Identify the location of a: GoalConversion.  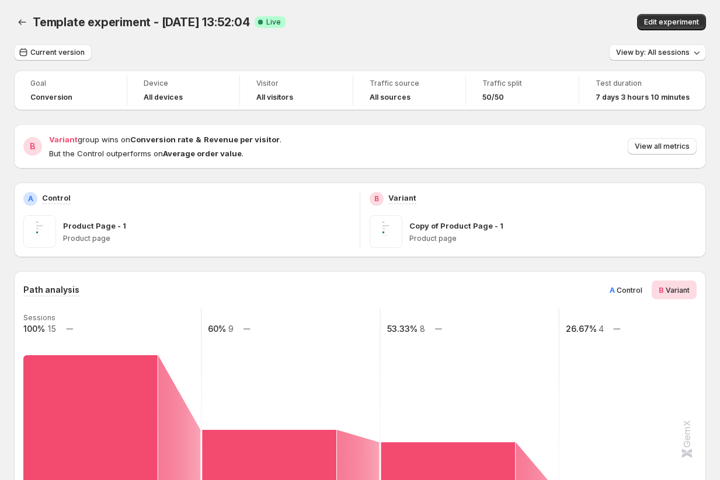
(70, 90).